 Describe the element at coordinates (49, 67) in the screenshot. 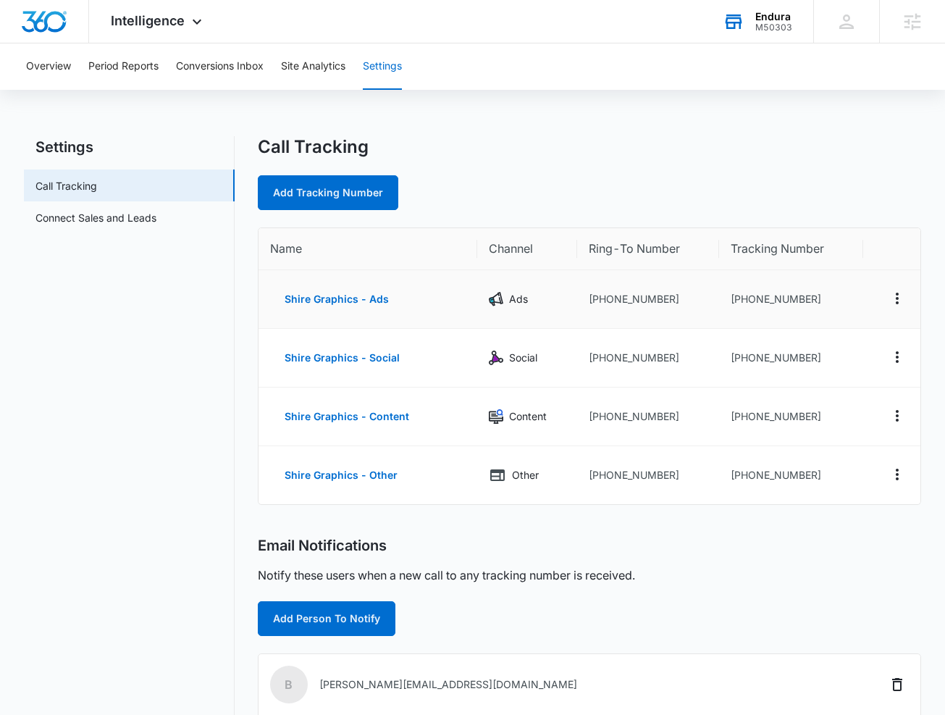

I see `button: Overview` at that location.